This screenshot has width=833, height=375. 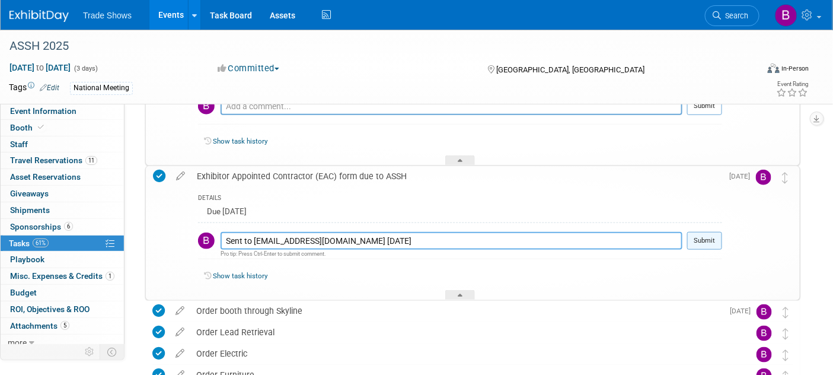 What do you see at coordinates (40, 68) in the screenshot?
I see `span: to` at bounding box center [40, 68].